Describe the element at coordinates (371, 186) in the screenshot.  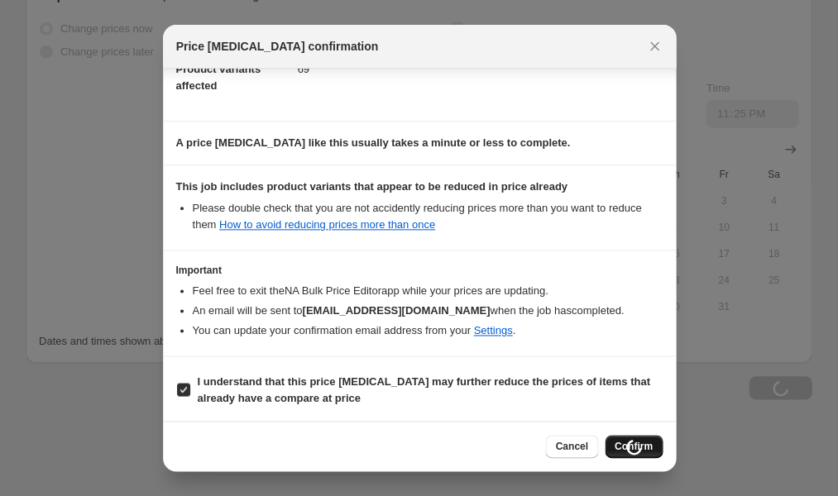
I see `b: This job includes product variants that appear to be reduced in price already` at that location.